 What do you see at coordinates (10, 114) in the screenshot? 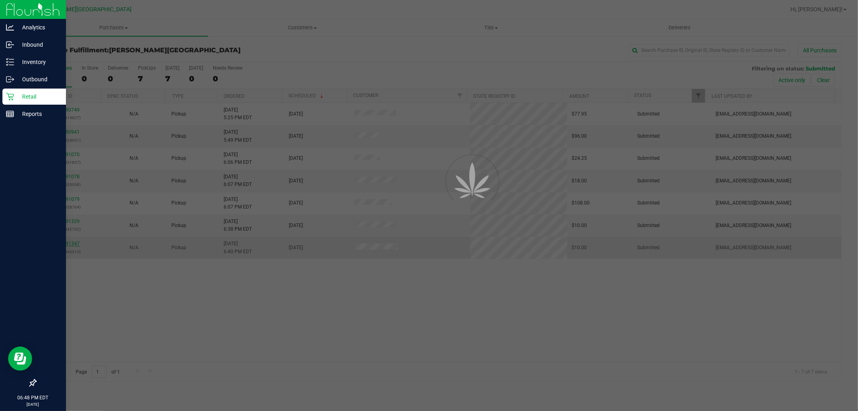
I see `inline-svg: Reports` at bounding box center [10, 114].